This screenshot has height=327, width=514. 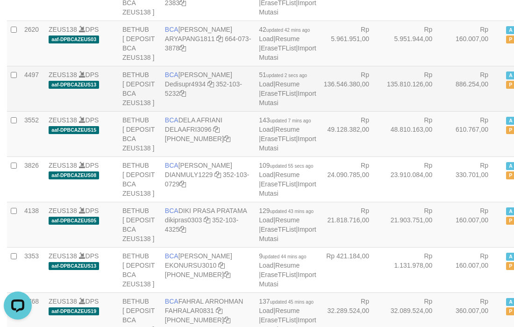 What do you see at coordinates (290, 120) in the screenshot?
I see `span: updated 7 mins ago` at bounding box center [290, 120].